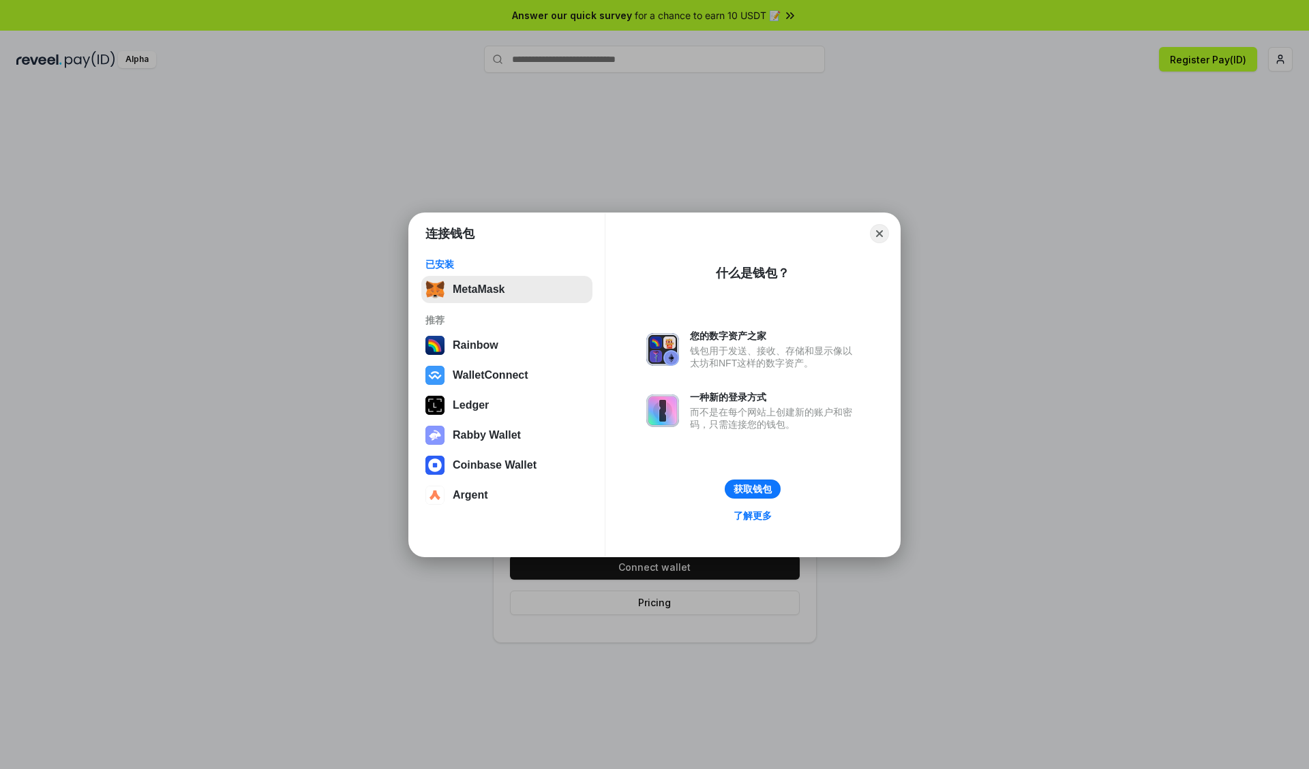  I want to click on button: Rainbow, so click(506, 346).